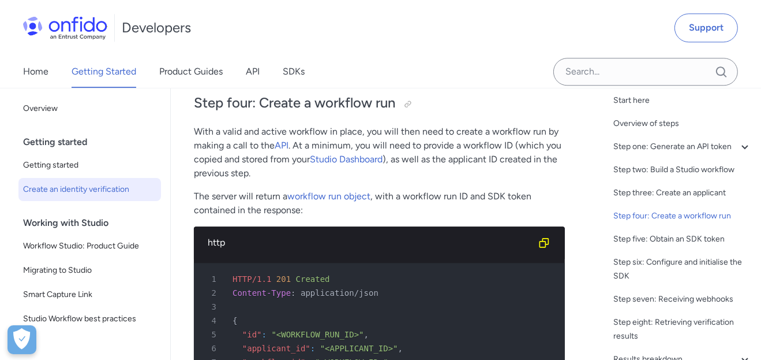  Describe the element at coordinates (683, 193) in the screenshot. I see `a: Step three: Create an applicant` at that location.